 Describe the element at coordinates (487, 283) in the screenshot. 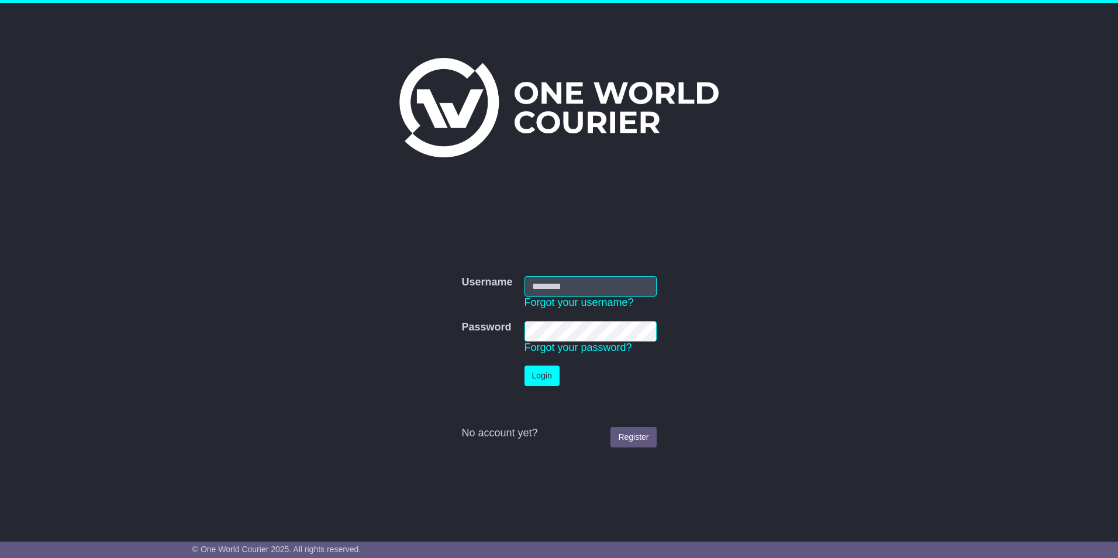

I see `label: Username` at that location.